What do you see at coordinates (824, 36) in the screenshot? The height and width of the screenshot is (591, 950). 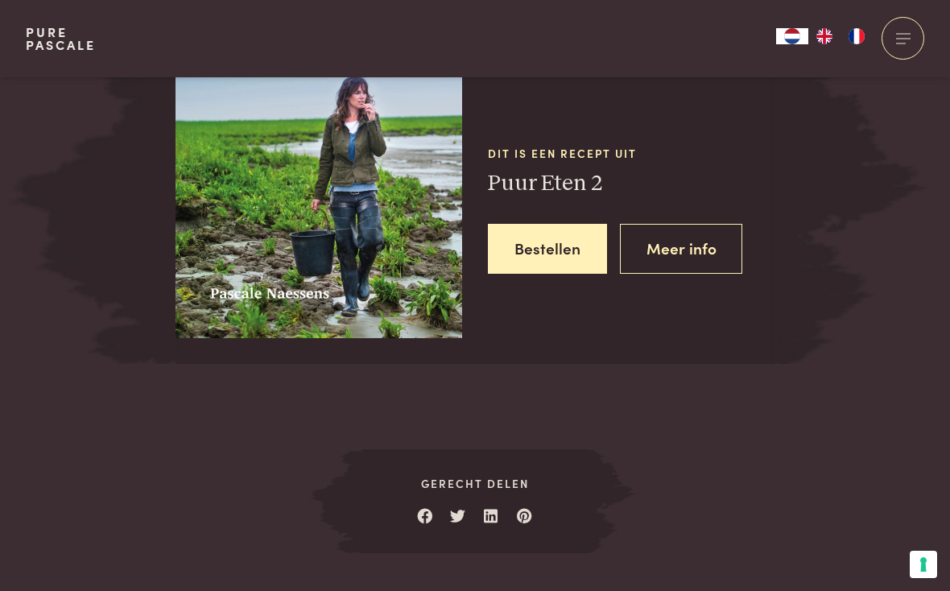 I see `aside: Language selected: Nederlands` at bounding box center [824, 36].